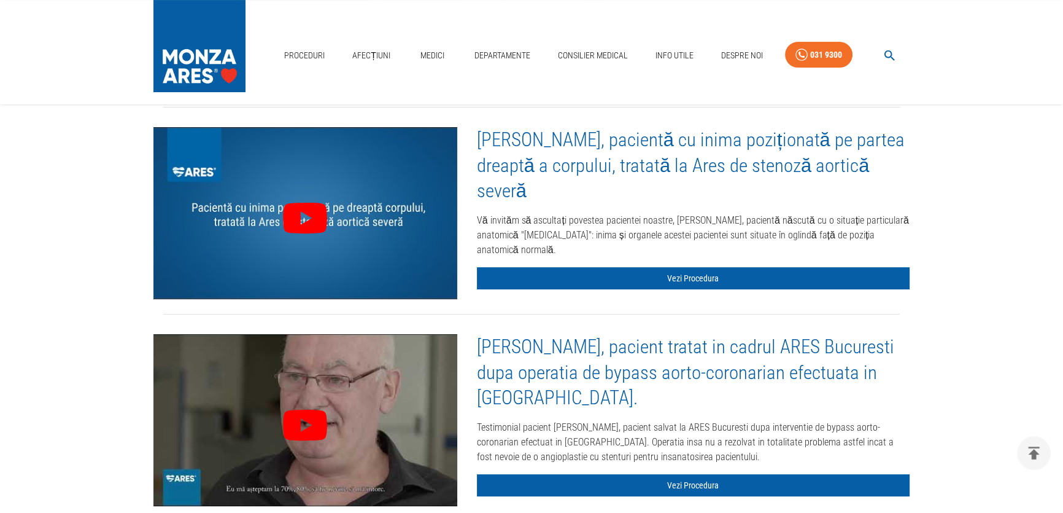  What do you see at coordinates (819, 55) in the screenshot?
I see `a: 031 9300` at bounding box center [819, 55].